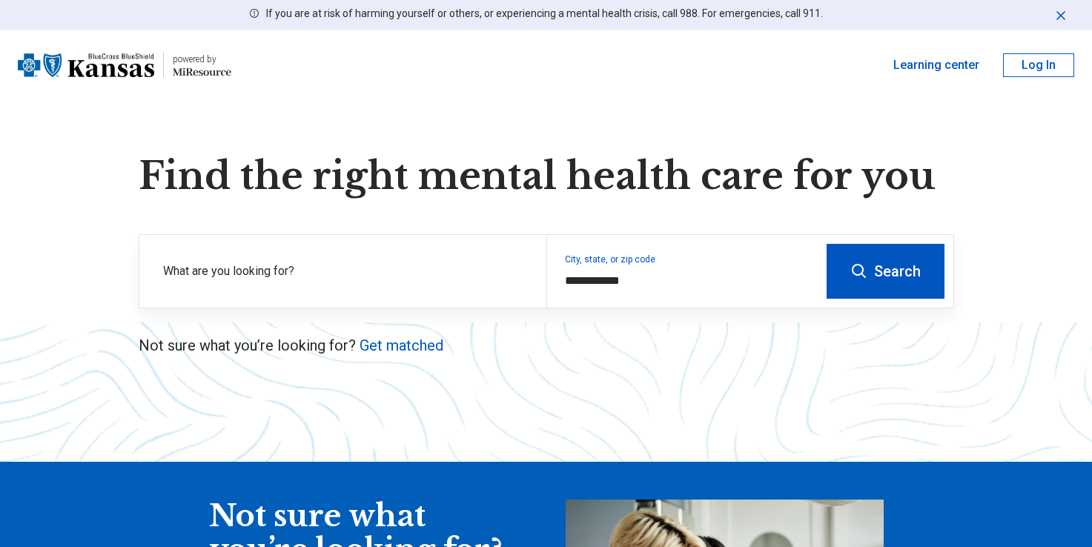 This screenshot has width=1092, height=547. I want to click on h1: Find the right mental health care for you, so click(546, 176).